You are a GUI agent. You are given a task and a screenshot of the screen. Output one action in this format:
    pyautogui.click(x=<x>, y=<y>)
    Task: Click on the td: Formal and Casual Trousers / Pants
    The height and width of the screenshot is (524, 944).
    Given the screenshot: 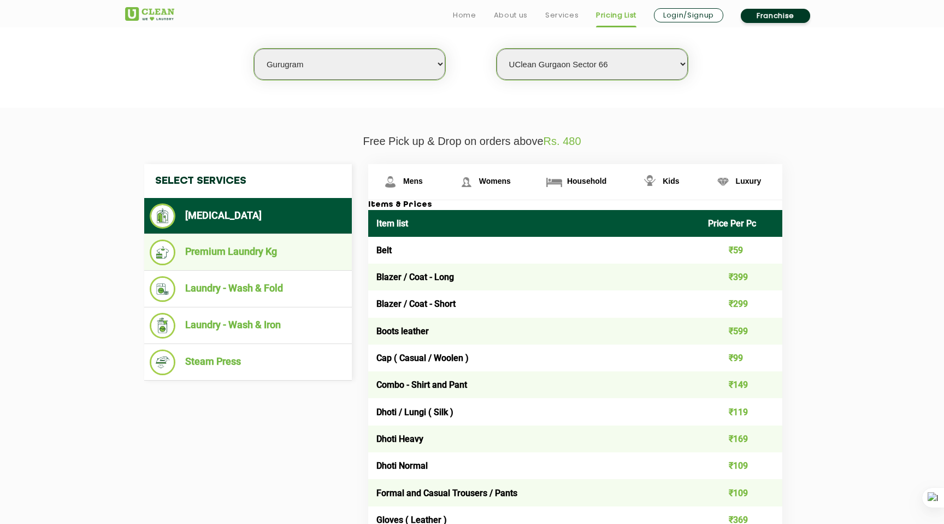 What is the action you would take?
    pyautogui.click(x=534, y=492)
    